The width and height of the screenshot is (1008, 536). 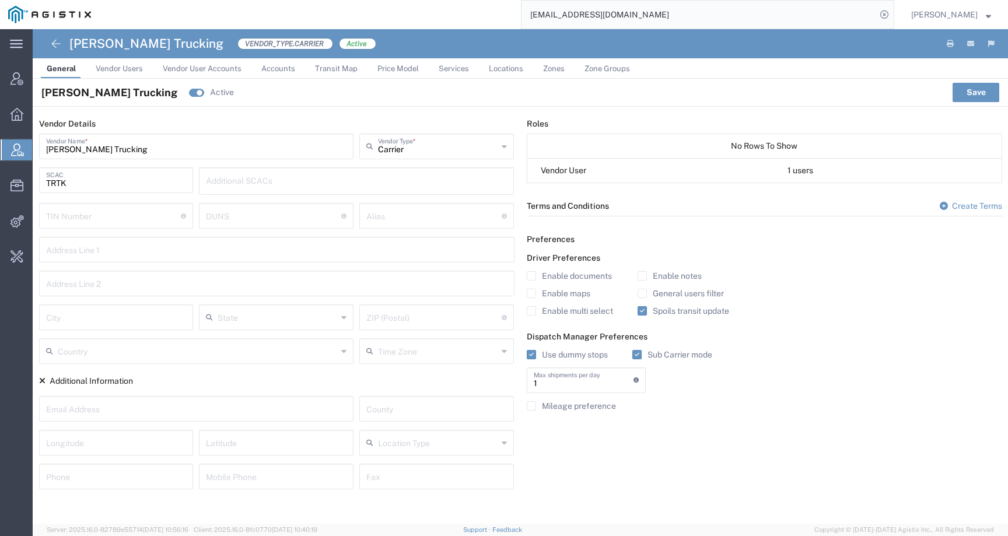 I want to click on span: General, so click(x=61, y=68).